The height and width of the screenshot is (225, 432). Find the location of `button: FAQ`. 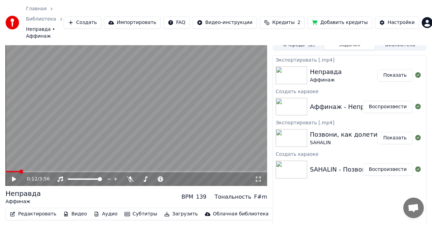

button: FAQ is located at coordinates (177, 23).